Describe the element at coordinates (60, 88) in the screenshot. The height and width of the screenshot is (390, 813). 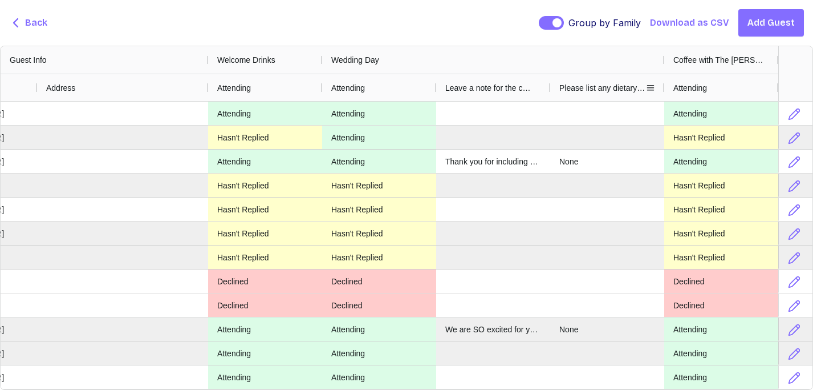
I see `span: Address` at that location.